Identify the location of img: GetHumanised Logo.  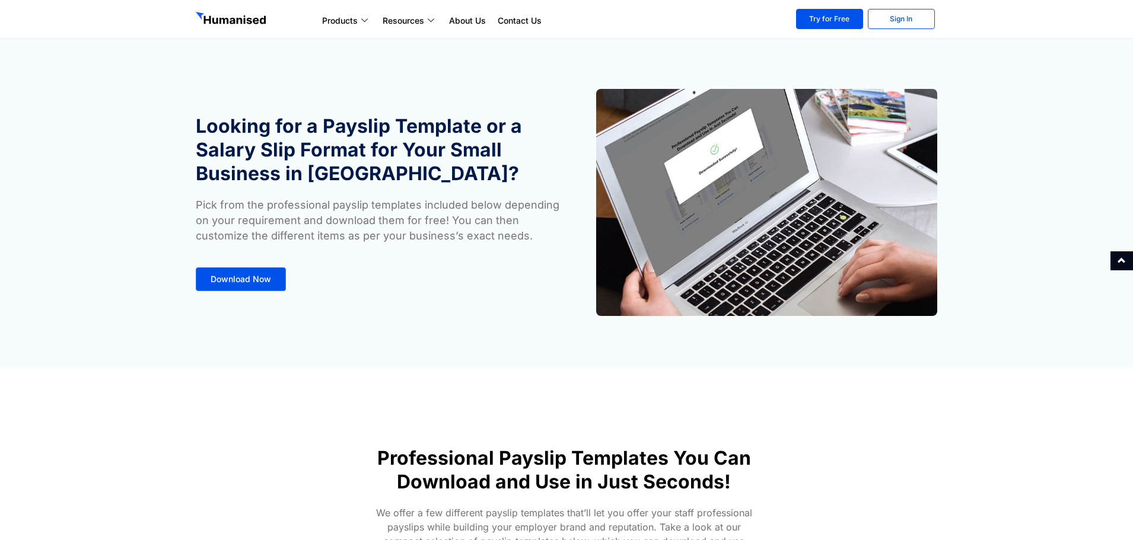
(232, 20).